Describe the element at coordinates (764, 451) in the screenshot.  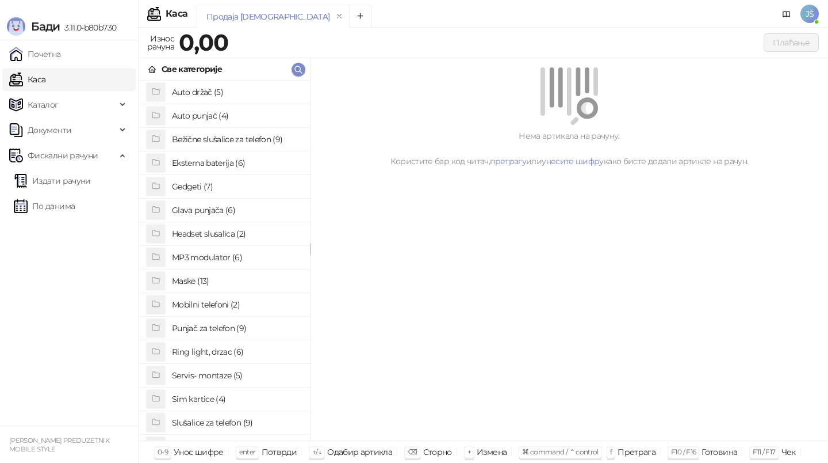
I see `span: F11 / F17` at that location.